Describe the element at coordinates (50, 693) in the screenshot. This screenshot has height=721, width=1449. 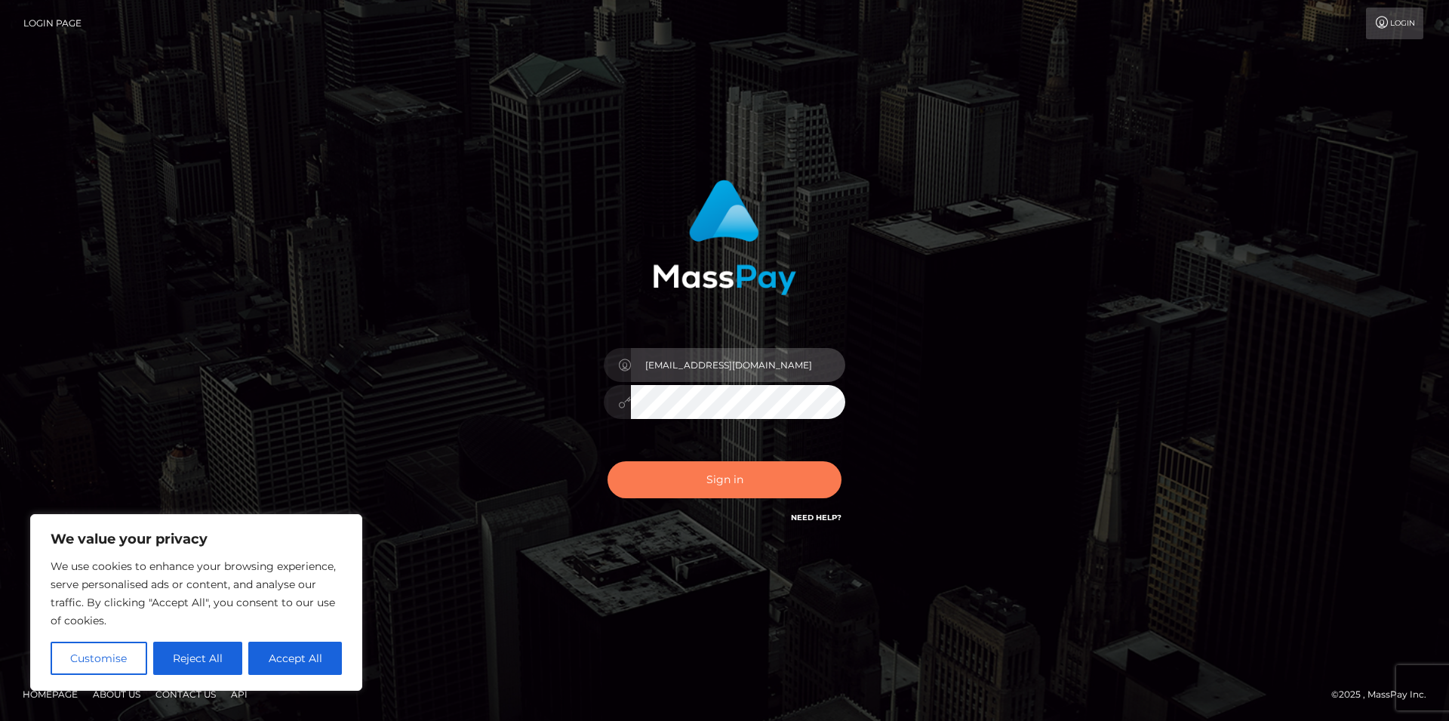
I see `a: Homepage` at that location.